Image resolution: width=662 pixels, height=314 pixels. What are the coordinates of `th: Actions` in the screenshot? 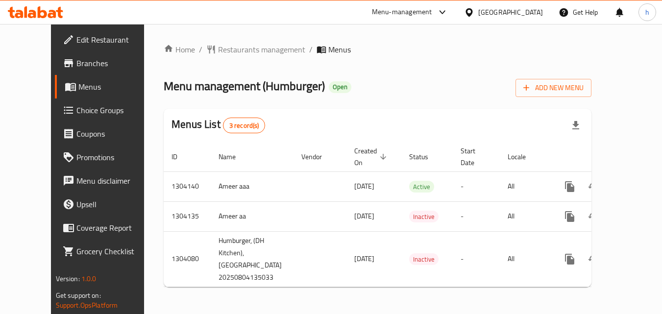 It's located at (606, 157).